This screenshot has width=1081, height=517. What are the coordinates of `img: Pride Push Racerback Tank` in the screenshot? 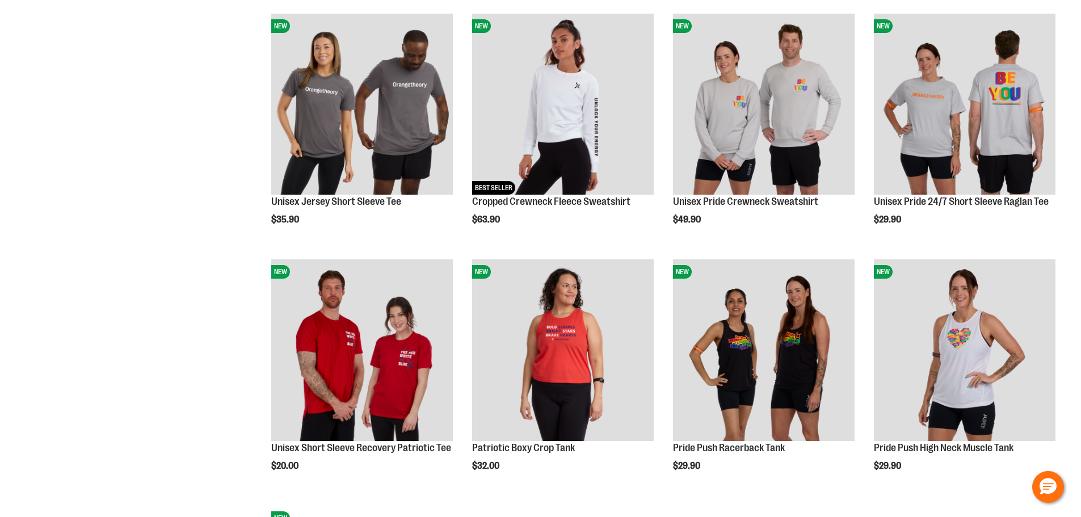 It's located at (764, 350).